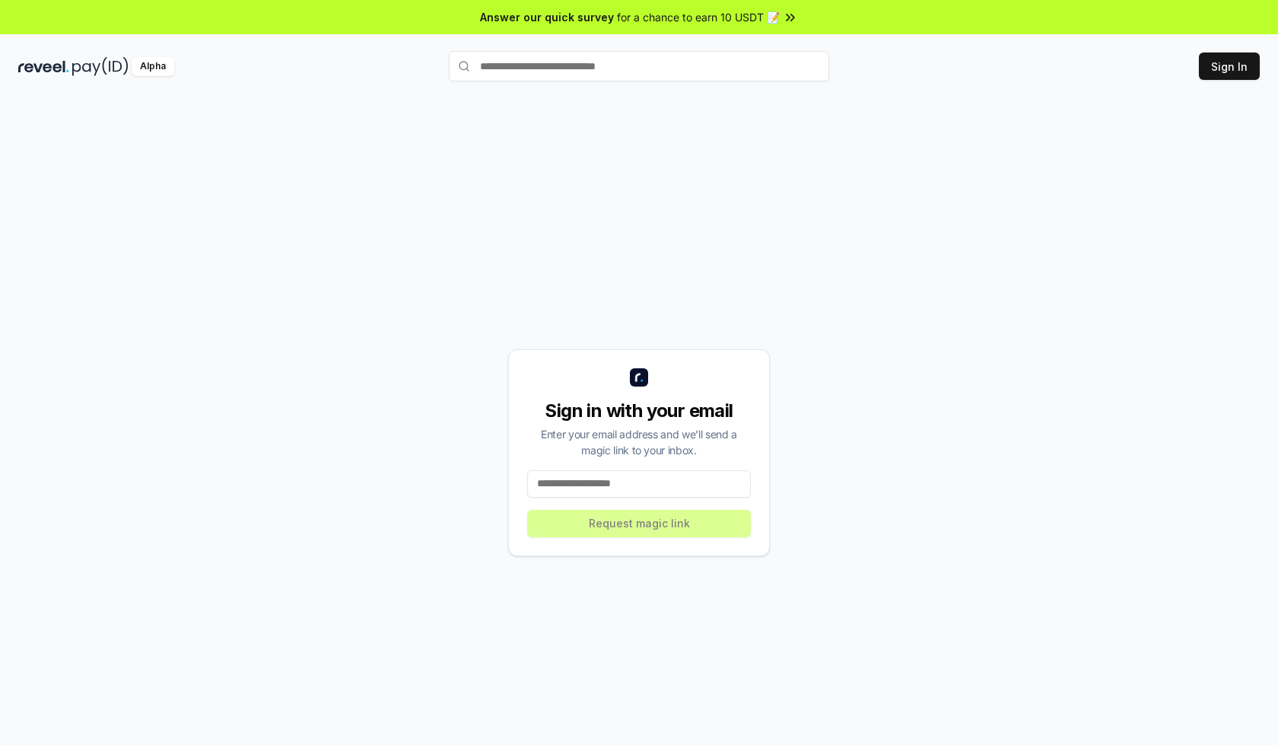 The height and width of the screenshot is (745, 1278). What do you see at coordinates (698, 17) in the screenshot?
I see `span: for a chance to earn 10 USDT 📝` at bounding box center [698, 17].